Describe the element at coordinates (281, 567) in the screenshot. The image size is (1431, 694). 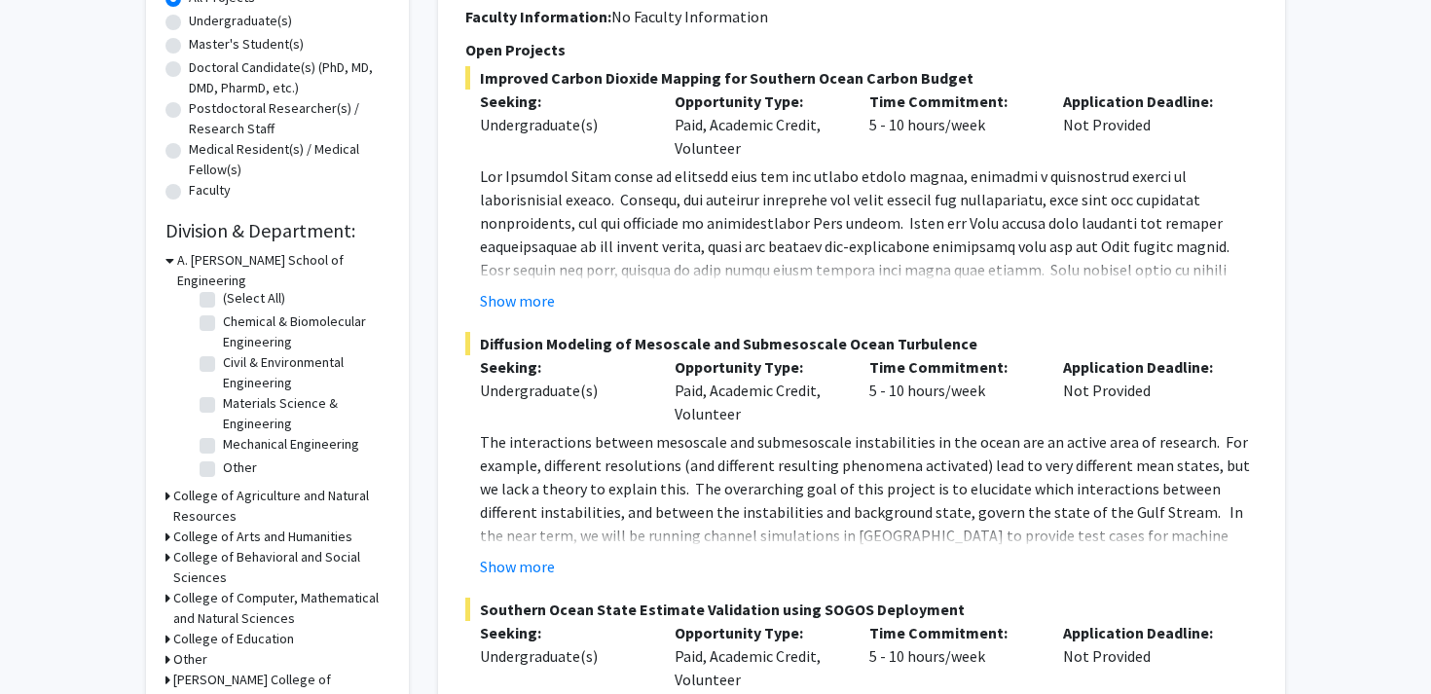
I see `h3: College of Behavioral and Social Sciences` at that location.